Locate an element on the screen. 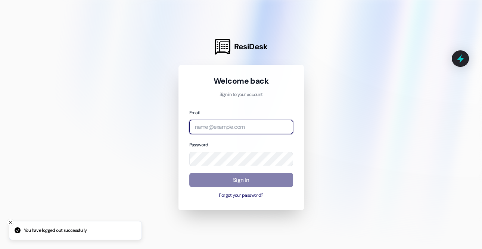  button: Sign In is located at coordinates (241, 180).